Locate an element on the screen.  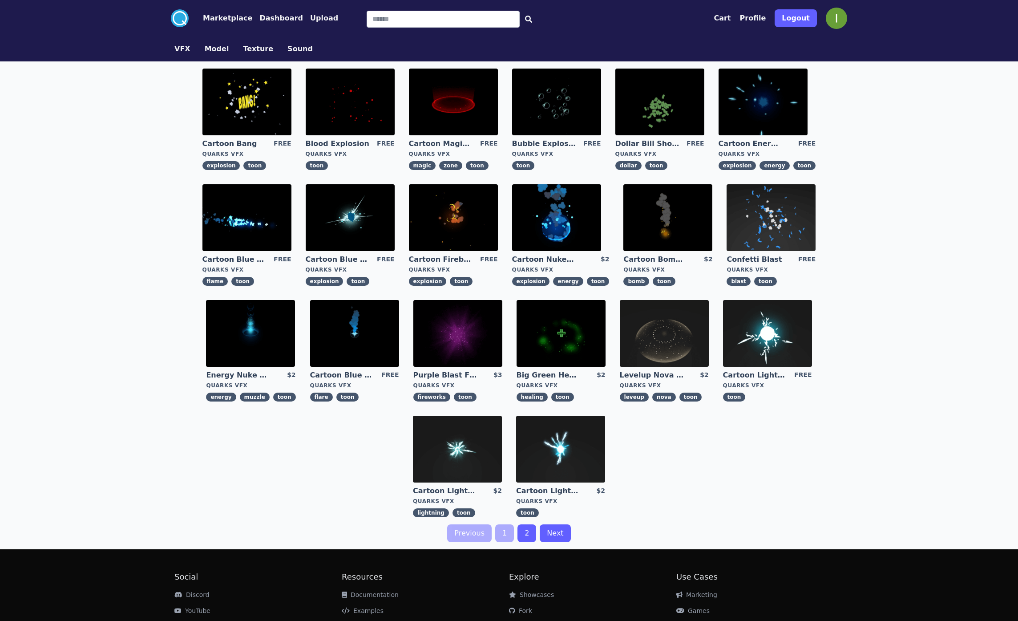
span: blast is located at coordinates (739, 281).